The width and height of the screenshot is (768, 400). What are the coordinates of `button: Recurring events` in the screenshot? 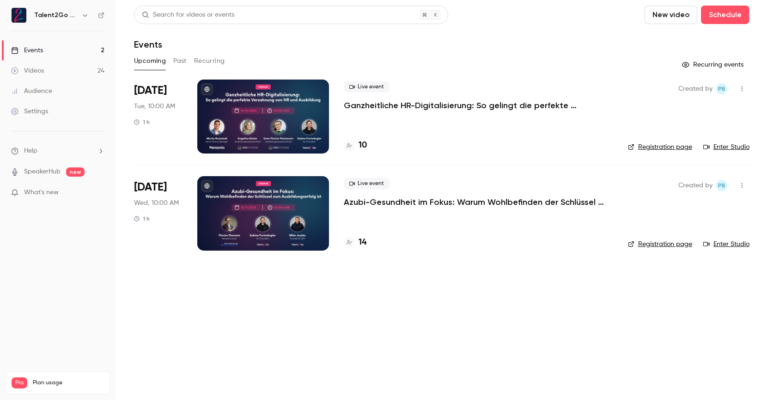 It's located at (714, 65).